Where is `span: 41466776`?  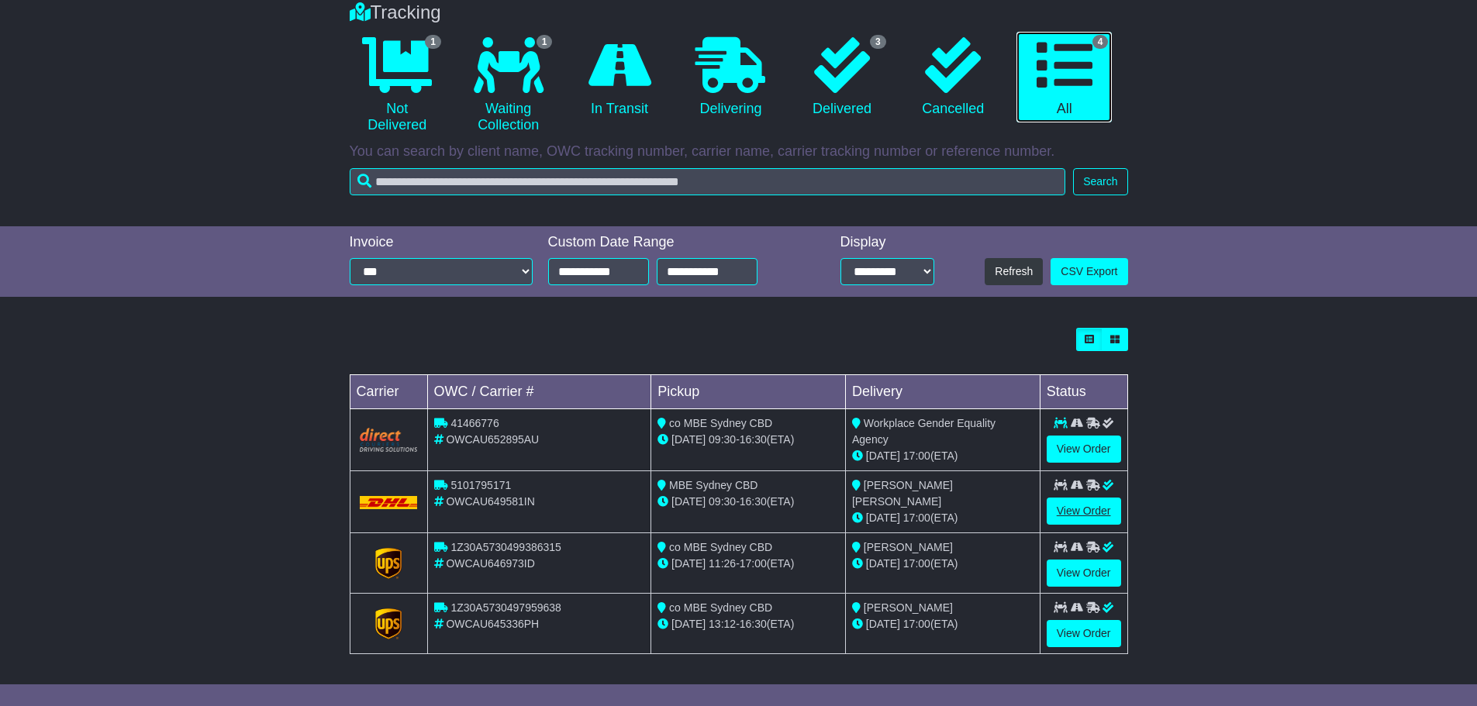
span: 41466776 is located at coordinates (474, 423).